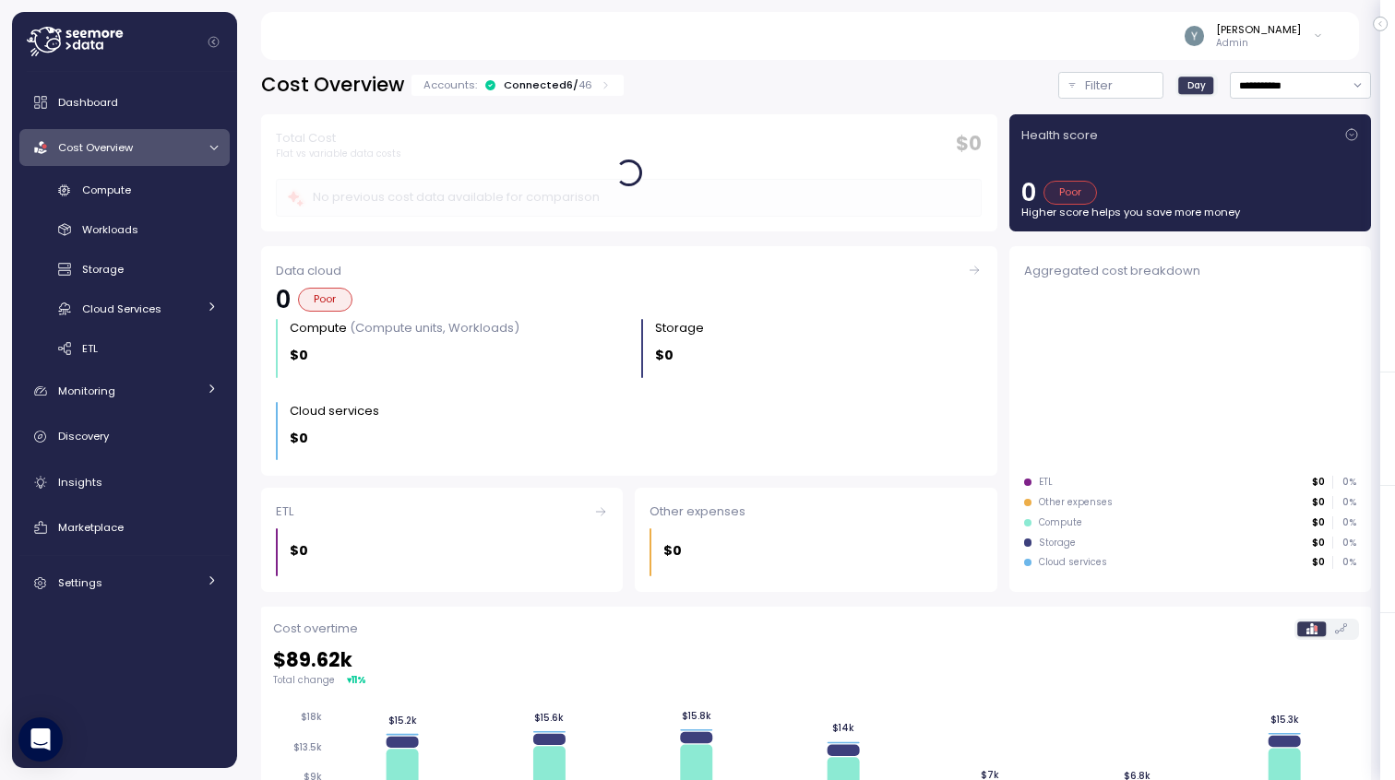  Describe the element at coordinates (517, 85) in the screenshot. I see `div: Accounts:Connected6/46` at that location.